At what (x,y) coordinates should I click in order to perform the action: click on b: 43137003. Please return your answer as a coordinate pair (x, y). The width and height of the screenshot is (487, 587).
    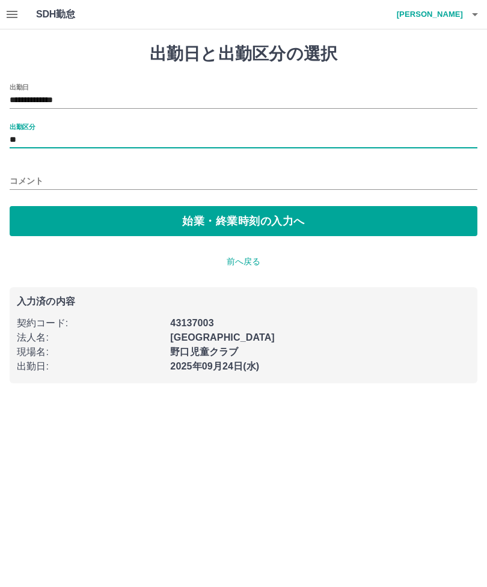
    Looking at the image, I should click on (192, 323).